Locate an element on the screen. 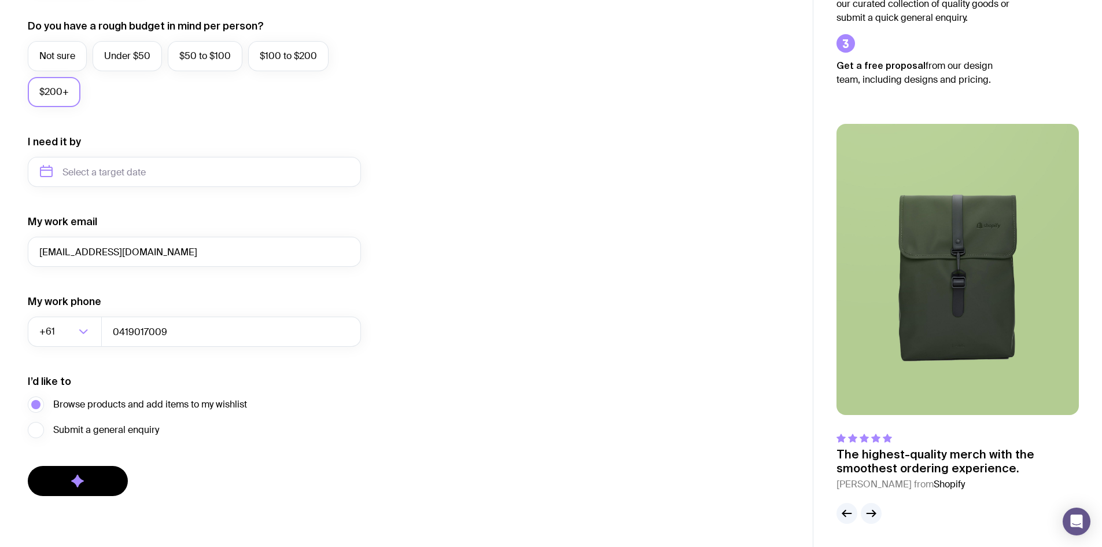  div: Open Intercom Messenger is located at coordinates (1076, 521).